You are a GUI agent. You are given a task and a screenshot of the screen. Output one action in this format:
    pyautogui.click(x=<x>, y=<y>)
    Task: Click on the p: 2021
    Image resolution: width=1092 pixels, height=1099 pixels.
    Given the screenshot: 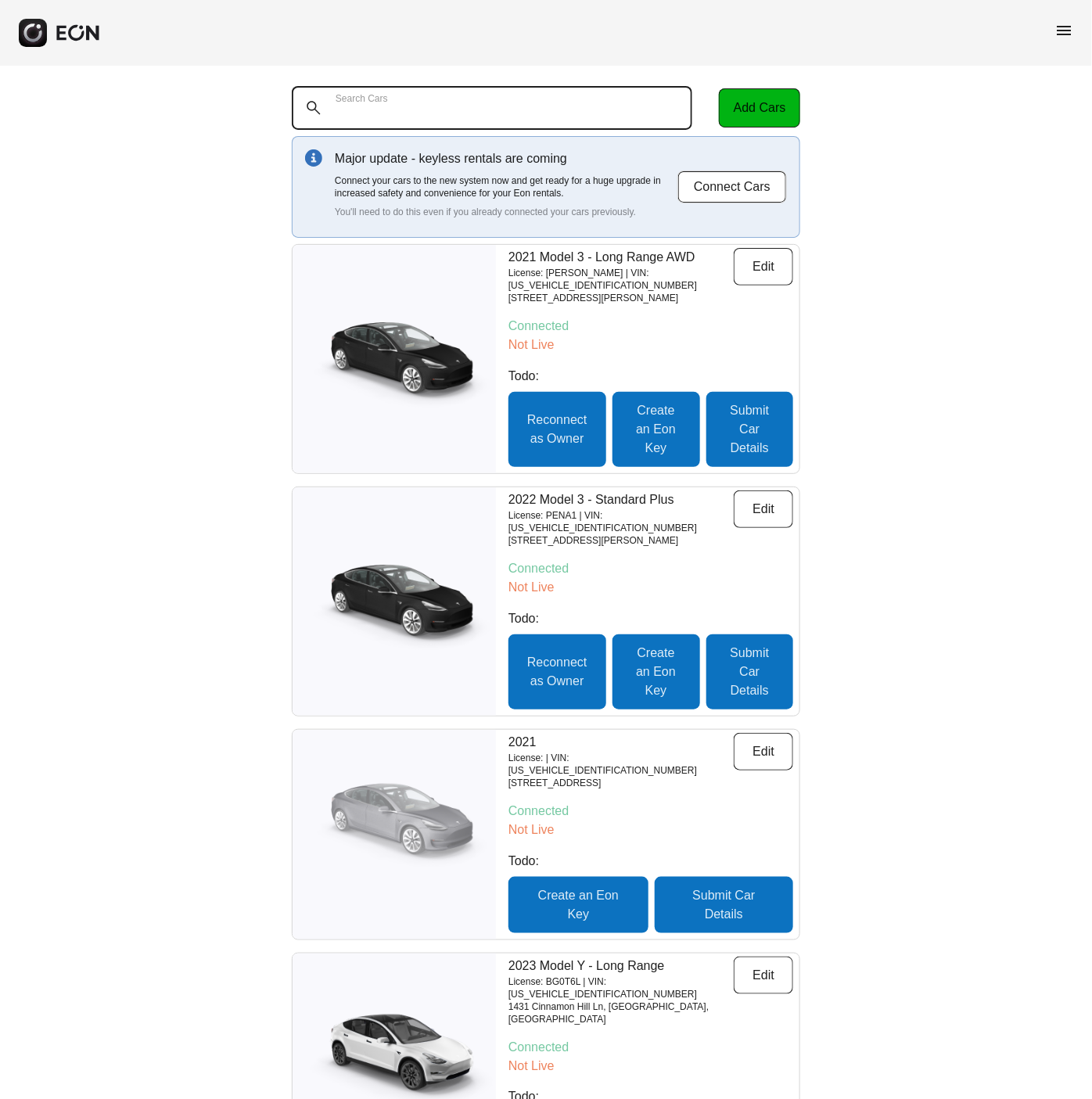 What is the action you would take?
    pyautogui.click(x=621, y=742)
    